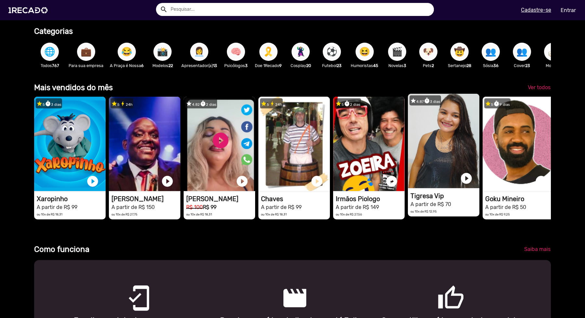 This screenshot has height=318, width=585. I want to click on p: Apresentador(a), so click(199, 65).